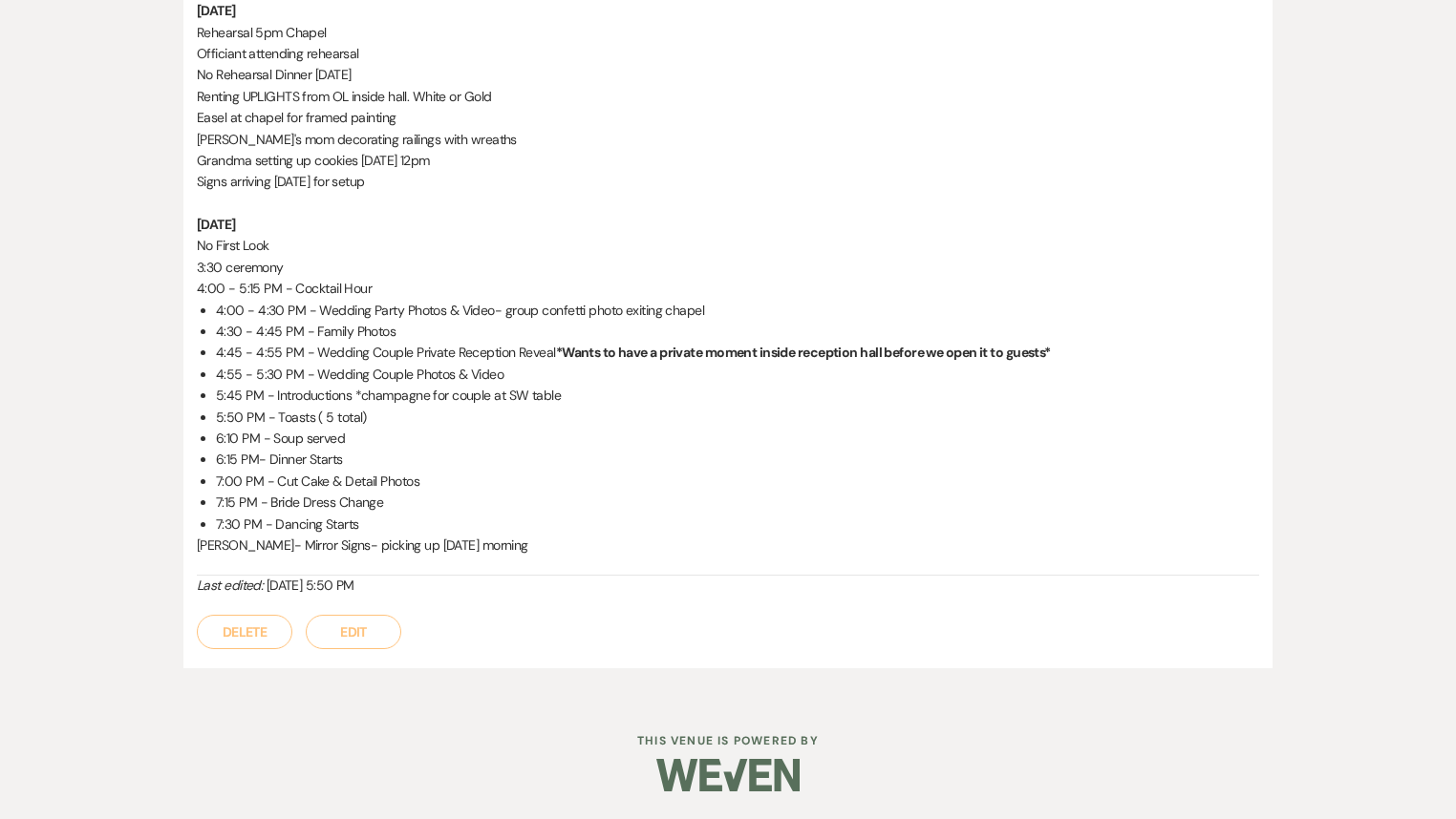  I want to click on p: No First Look, so click(728, 246).